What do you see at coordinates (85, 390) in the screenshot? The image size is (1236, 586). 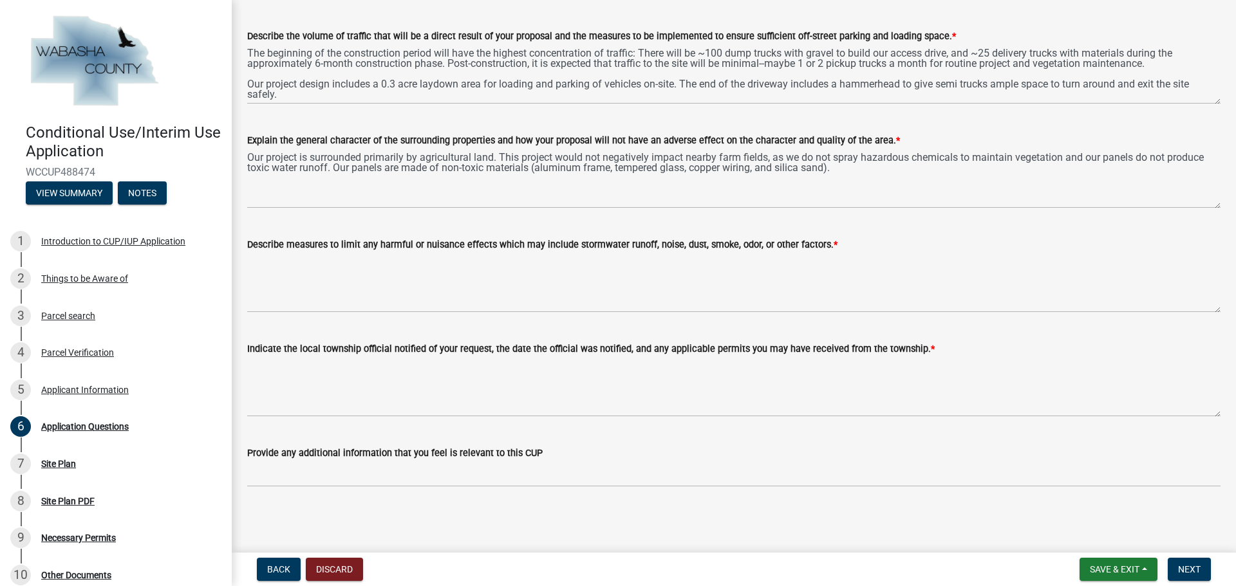 I see `div: Applicant Information` at bounding box center [85, 390].